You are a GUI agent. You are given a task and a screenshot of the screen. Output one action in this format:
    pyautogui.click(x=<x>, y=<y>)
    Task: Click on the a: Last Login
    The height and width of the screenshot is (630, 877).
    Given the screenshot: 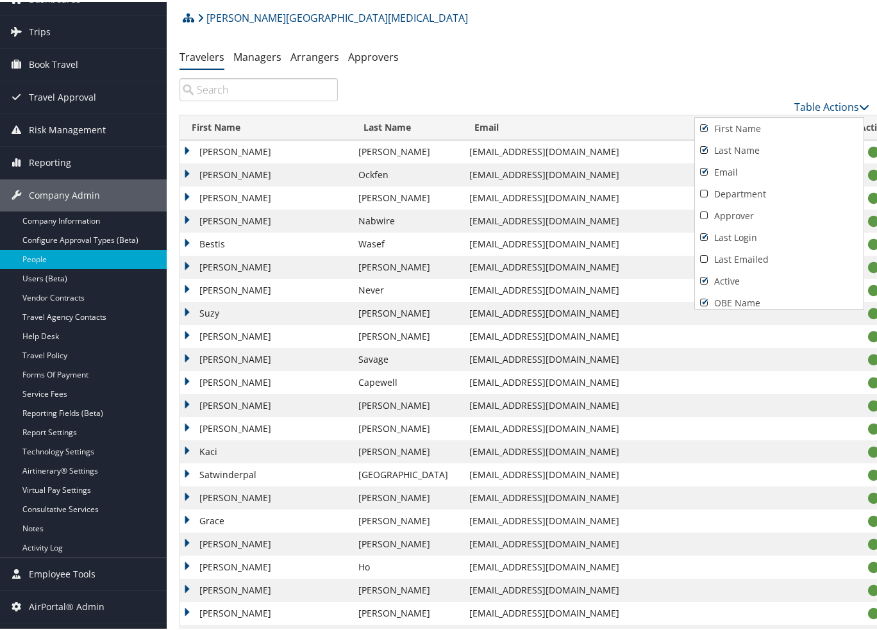 What is the action you would take?
    pyautogui.click(x=779, y=236)
    